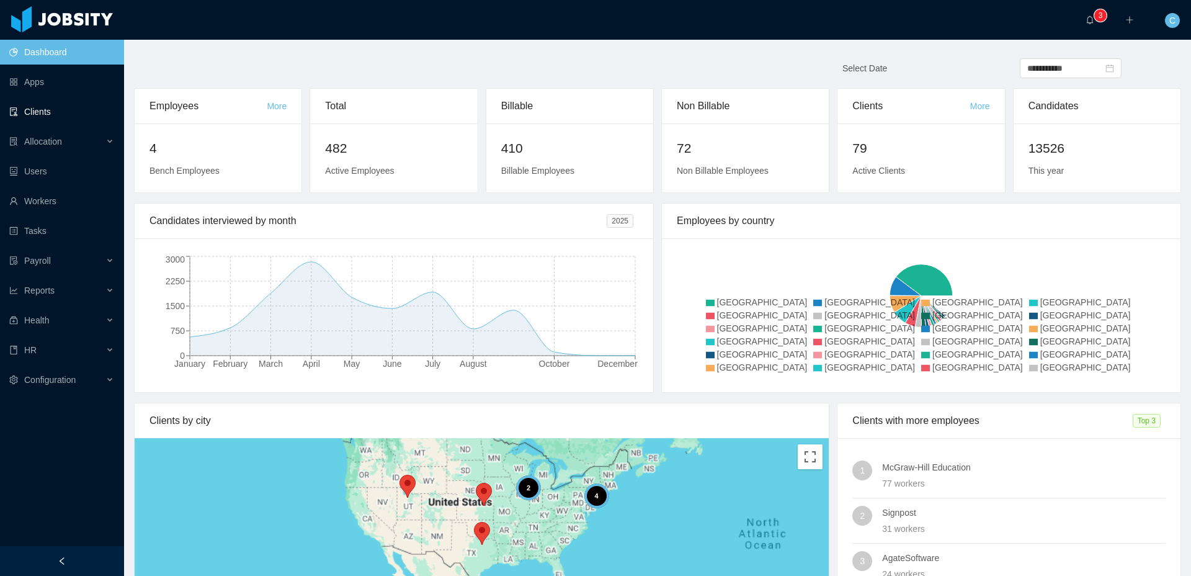 This screenshot has height=576, width=1191. Describe the element at coordinates (921, 148) in the screenshot. I see `h2: 79` at that location.